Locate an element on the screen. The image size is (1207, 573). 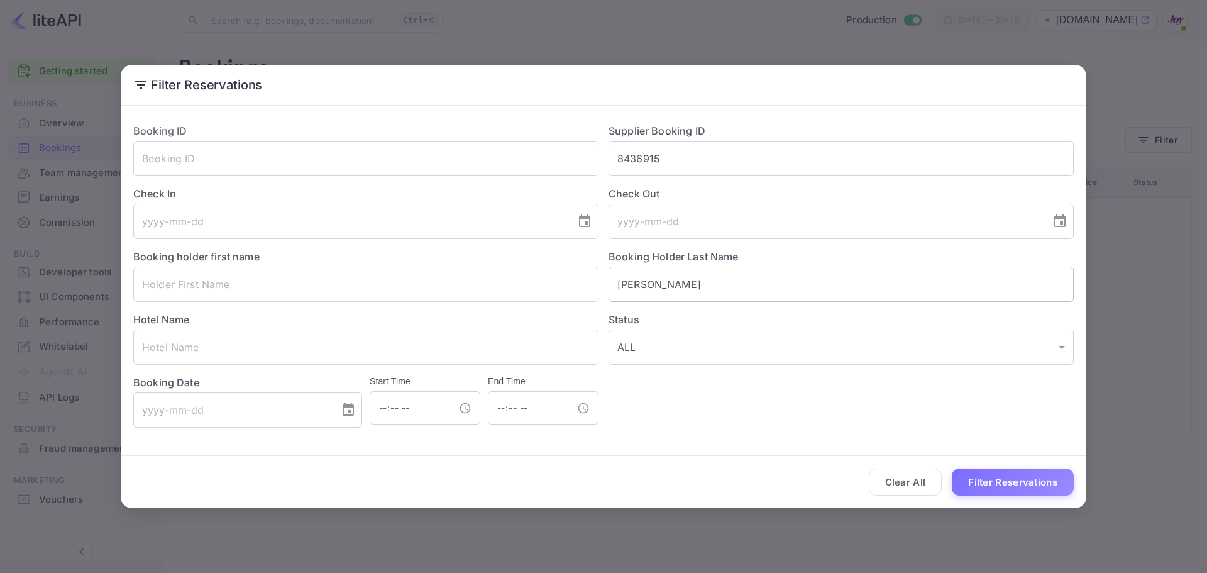
label: Supplier Booking ID is located at coordinates (657, 131).